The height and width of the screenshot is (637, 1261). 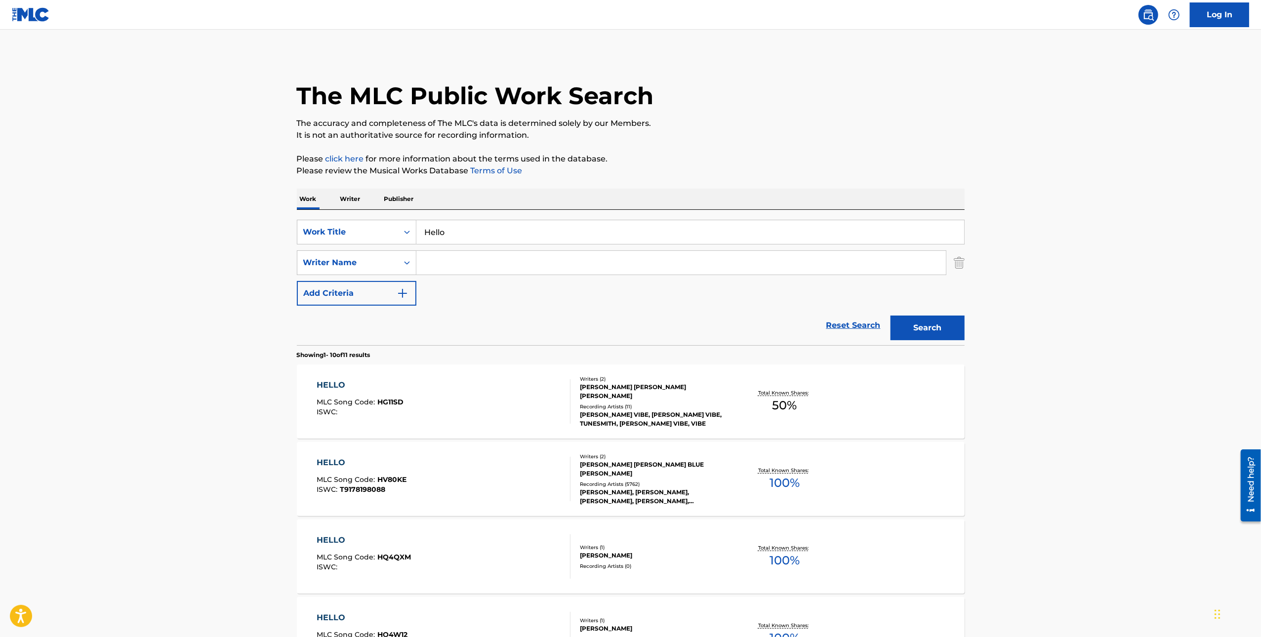 I want to click on img: help, so click(x=1174, y=15).